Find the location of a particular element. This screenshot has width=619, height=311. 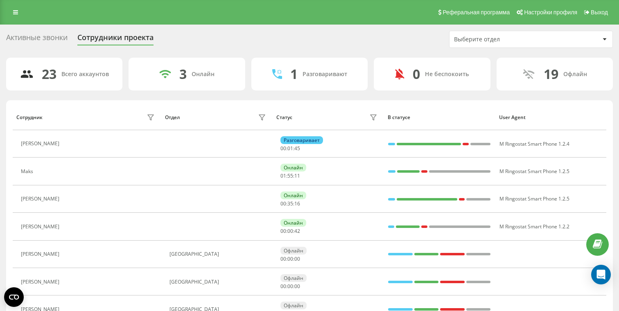

span: 11 is located at coordinates (297, 176).